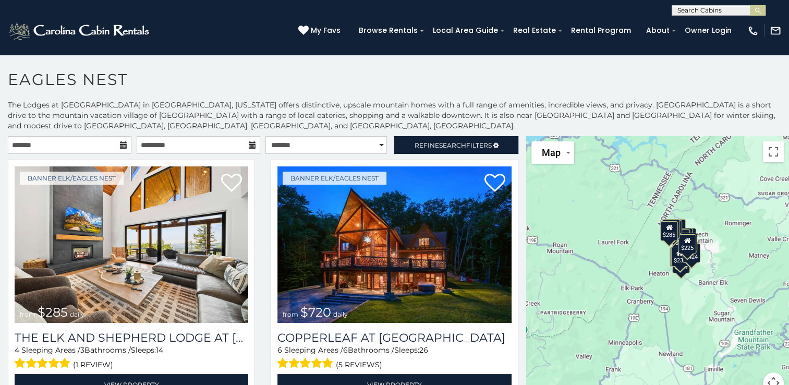 Image resolution: width=789 pixels, height=385 pixels. Describe the element at coordinates (359, 365) in the screenshot. I see `span: (5 reviews)` at that location.